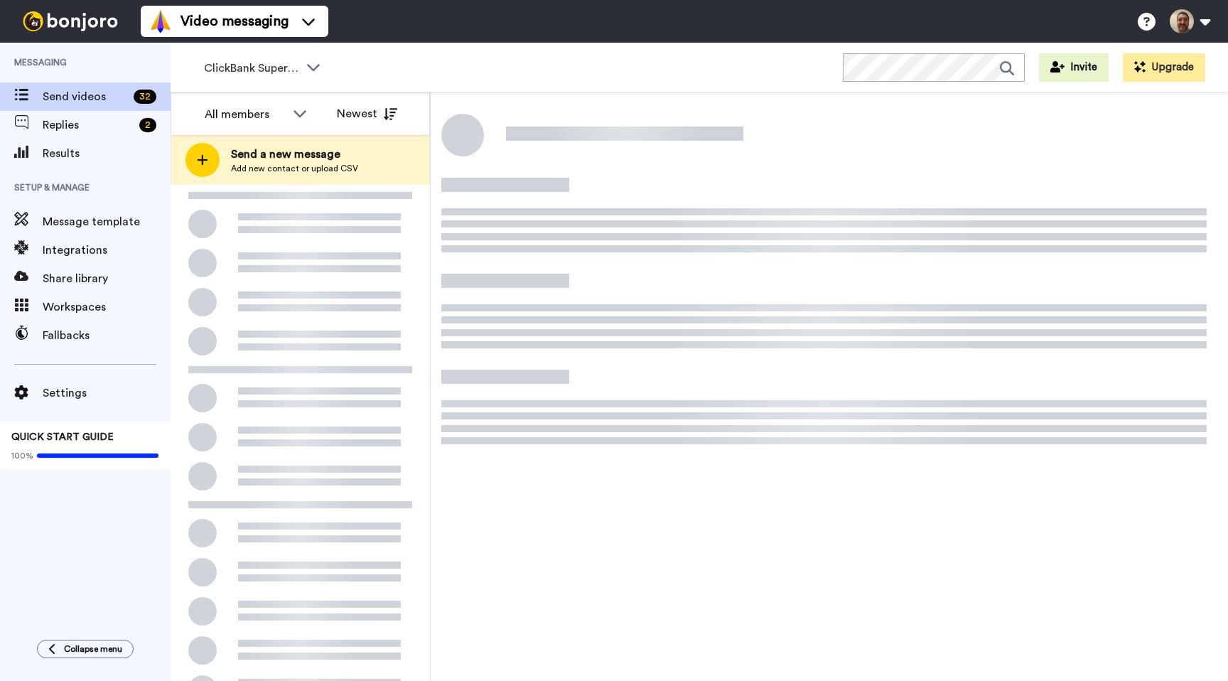  I want to click on span: Integrations, so click(107, 250).